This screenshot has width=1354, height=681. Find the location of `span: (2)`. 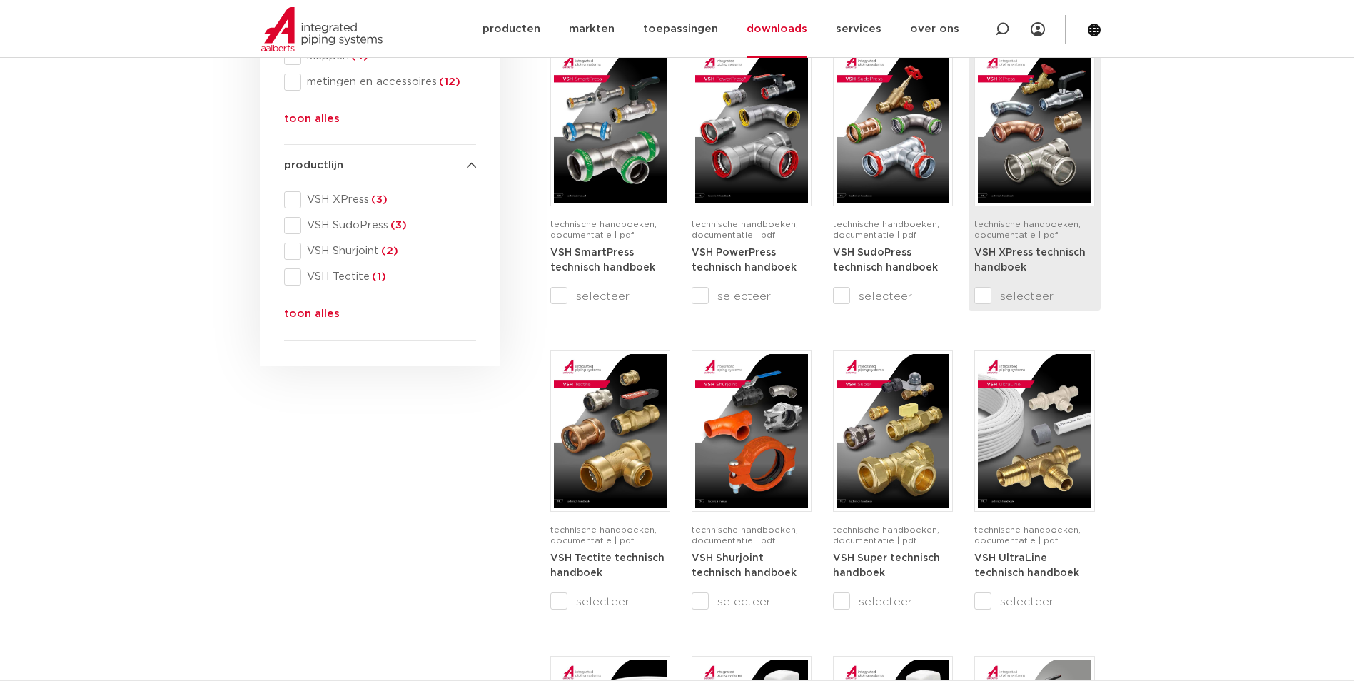

span: (2) is located at coordinates (388, 251).